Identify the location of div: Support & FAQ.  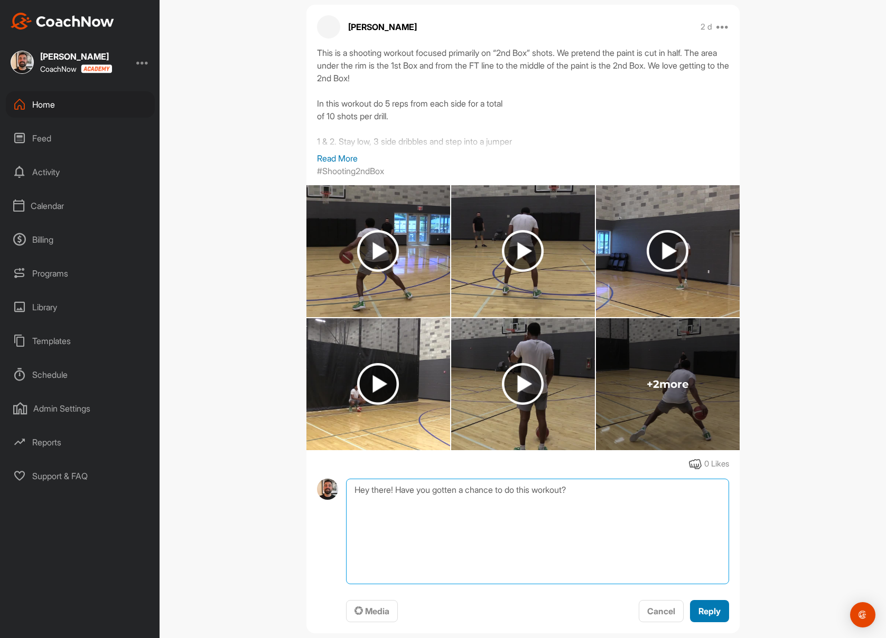
(80, 476).